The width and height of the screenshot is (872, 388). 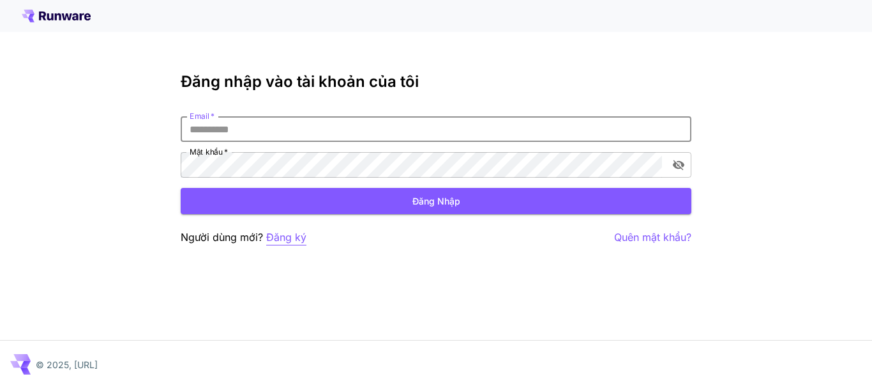 What do you see at coordinates (286, 237) in the screenshot?
I see `button: Đăng ký` at bounding box center [286, 237].